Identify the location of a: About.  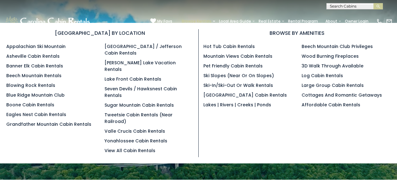
(332, 21).